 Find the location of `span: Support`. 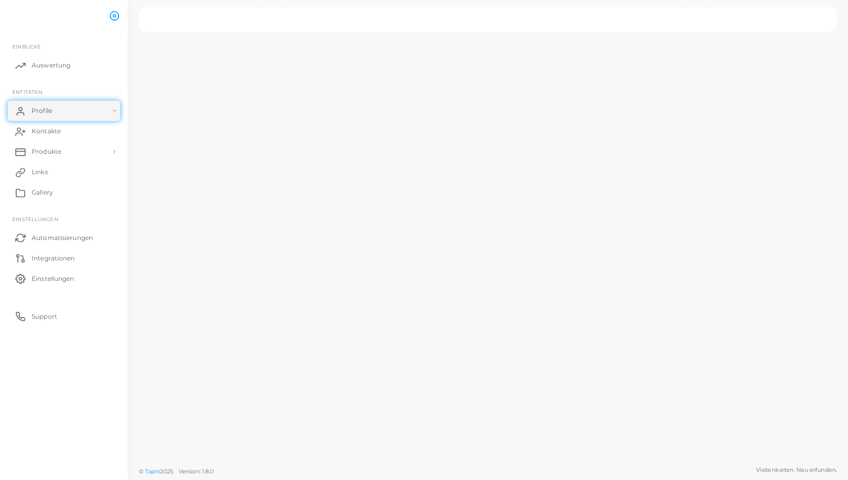

span: Support is located at coordinates (44, 317).